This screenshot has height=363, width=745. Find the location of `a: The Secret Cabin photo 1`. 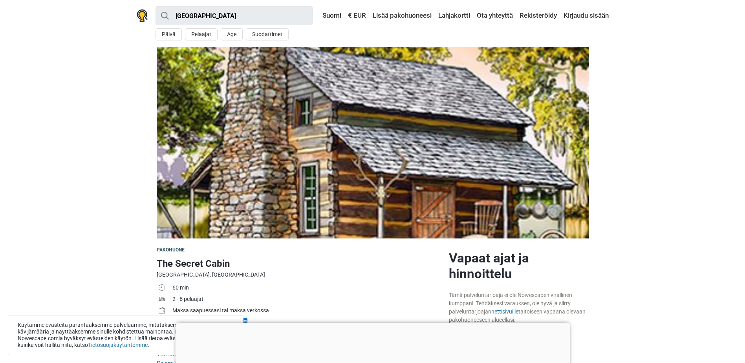

a: The Secret Cabin photo 1 is located at coordinates (373, 143).